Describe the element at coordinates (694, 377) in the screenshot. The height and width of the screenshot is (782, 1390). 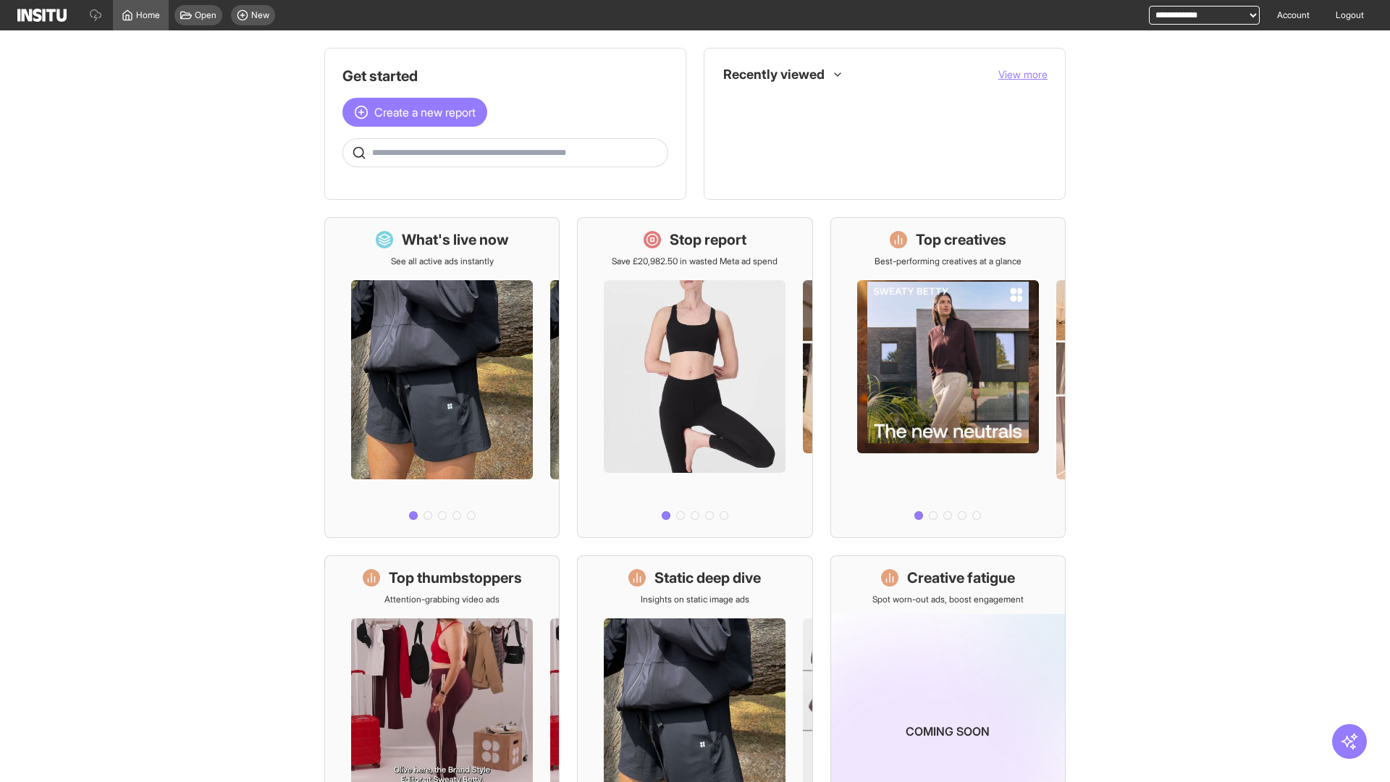
I see `a: Stop reportSave £20,982.50 in wasted Meta ad spend` at that location.